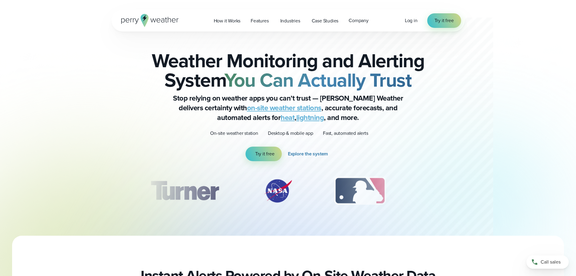  I want to click on p: Fast, automated alerts, so click(346, 133).